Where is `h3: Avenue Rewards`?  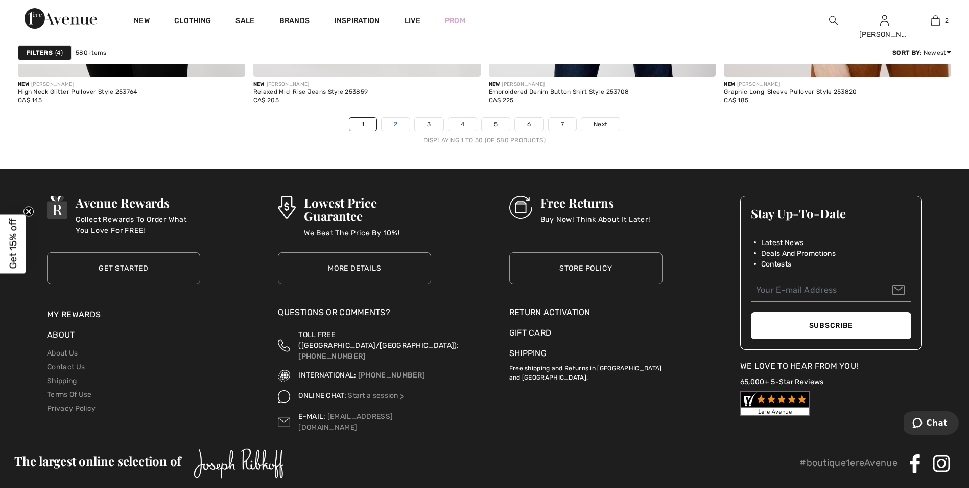 h3: Avenue Rewards is located at coordinates (138, 202).